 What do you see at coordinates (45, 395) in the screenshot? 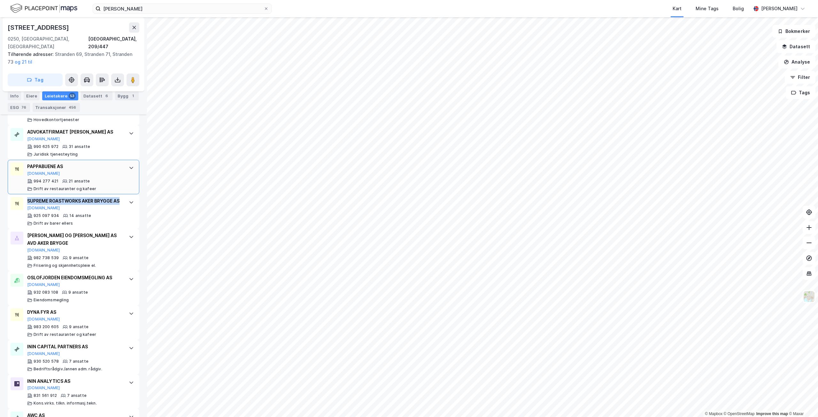
I see `div: 831 561 912` at bounding box center [45, 395].